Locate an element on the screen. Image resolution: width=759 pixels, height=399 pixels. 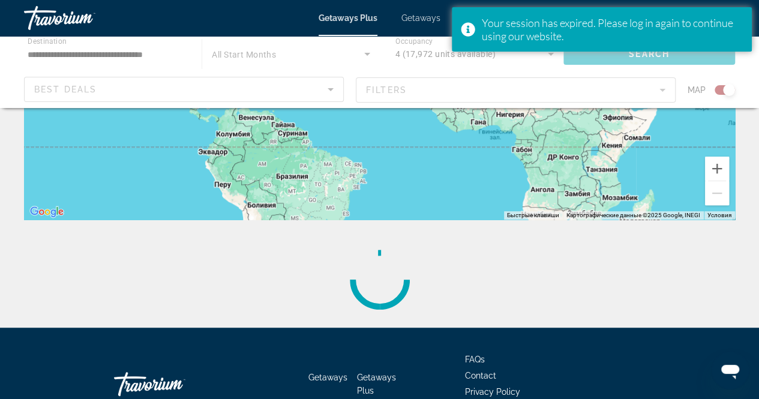
a: Условия (ссылка откроется в новой вкладке) is located at coordinates (720, 215).